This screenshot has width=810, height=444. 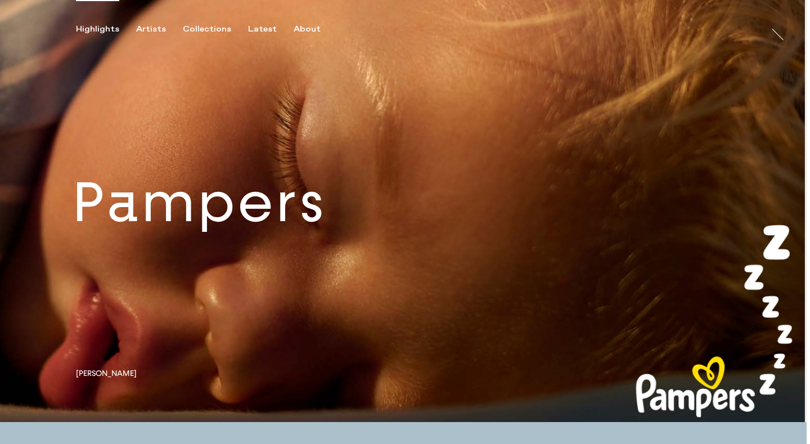 What do you see at coordinates (207, 29) in the screenshot?
I see `div: Collections` at bounding box center [207, 29].